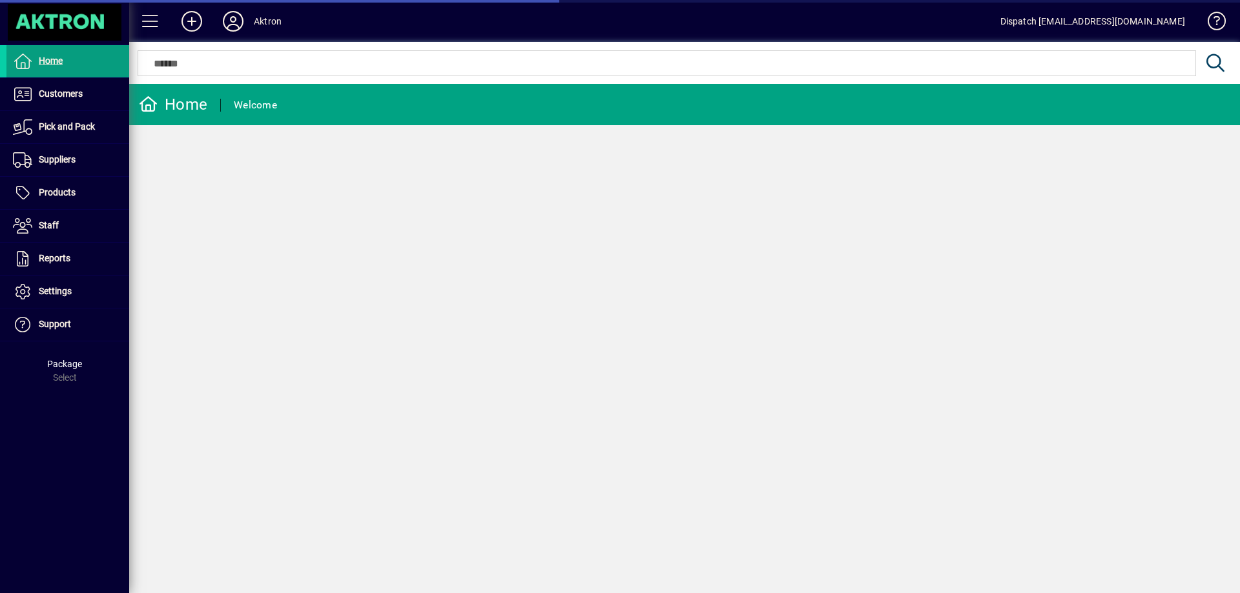  I want to click on a: Staff, so click(68, 226).